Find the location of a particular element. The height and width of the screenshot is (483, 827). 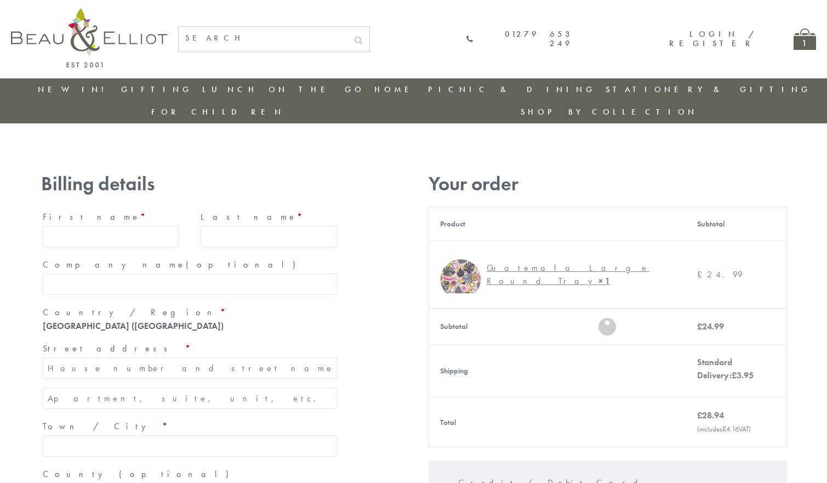

h3: Your order is located at coordinates (607, 184).